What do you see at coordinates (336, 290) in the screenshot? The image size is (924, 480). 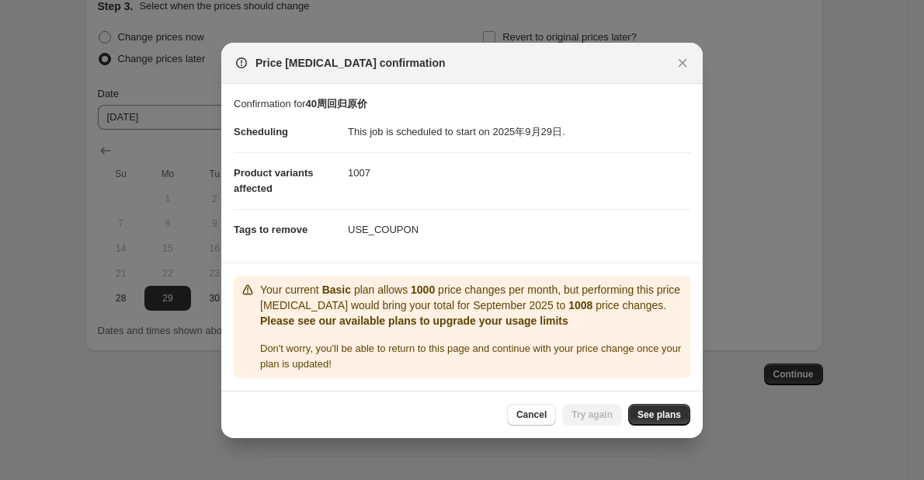 I see `b: Basic` at bounding box center [336, 290].